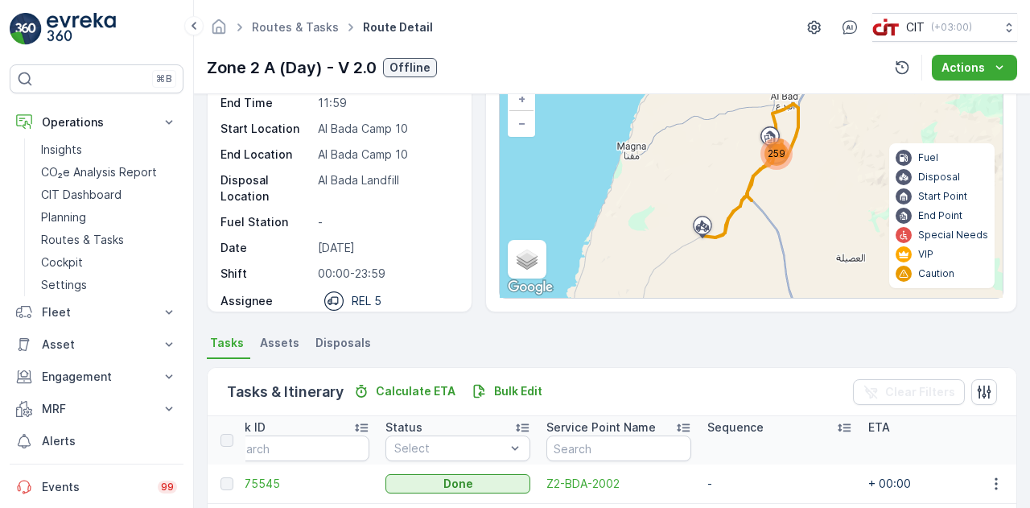  What do you see at coordinates (81, 29) in the screenshot?
I see `img: logo_light-DOdMpM7g.png` at bounding box center [81, 29].